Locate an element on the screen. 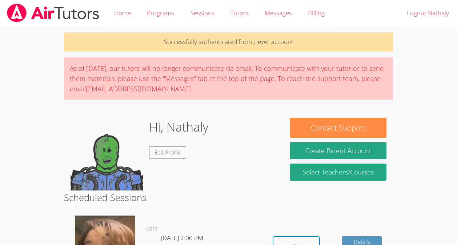 The image size is (457, 245). h2: Scheduled Sessions is located at coordinates (228, 197).